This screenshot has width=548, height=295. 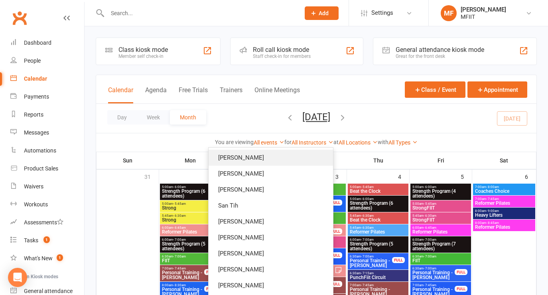 What do you see at coordinates (44, 222) in the screenshot?
I see `div: Assessments` at bounding box center [44, 222].